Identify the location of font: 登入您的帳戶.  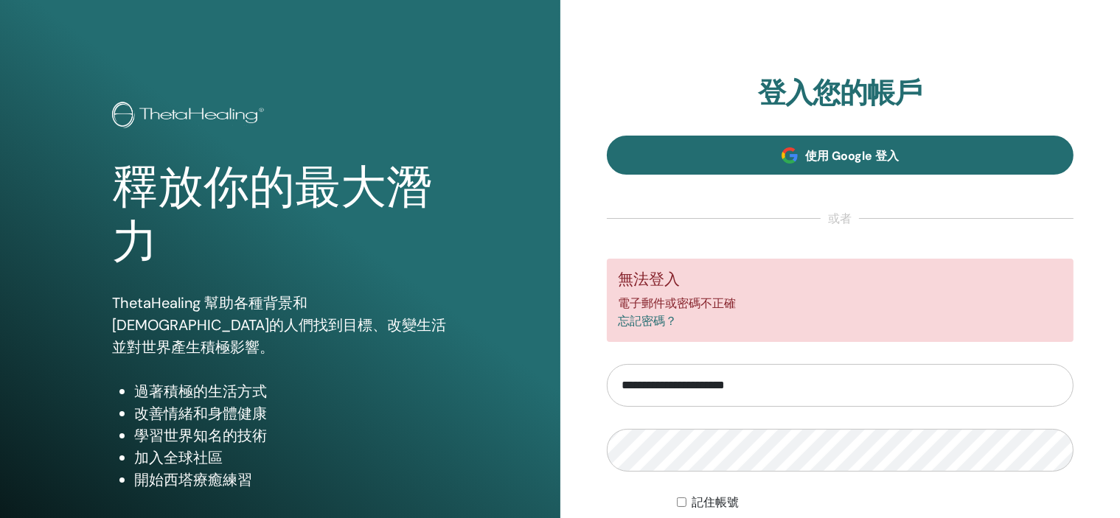
(840, 93).